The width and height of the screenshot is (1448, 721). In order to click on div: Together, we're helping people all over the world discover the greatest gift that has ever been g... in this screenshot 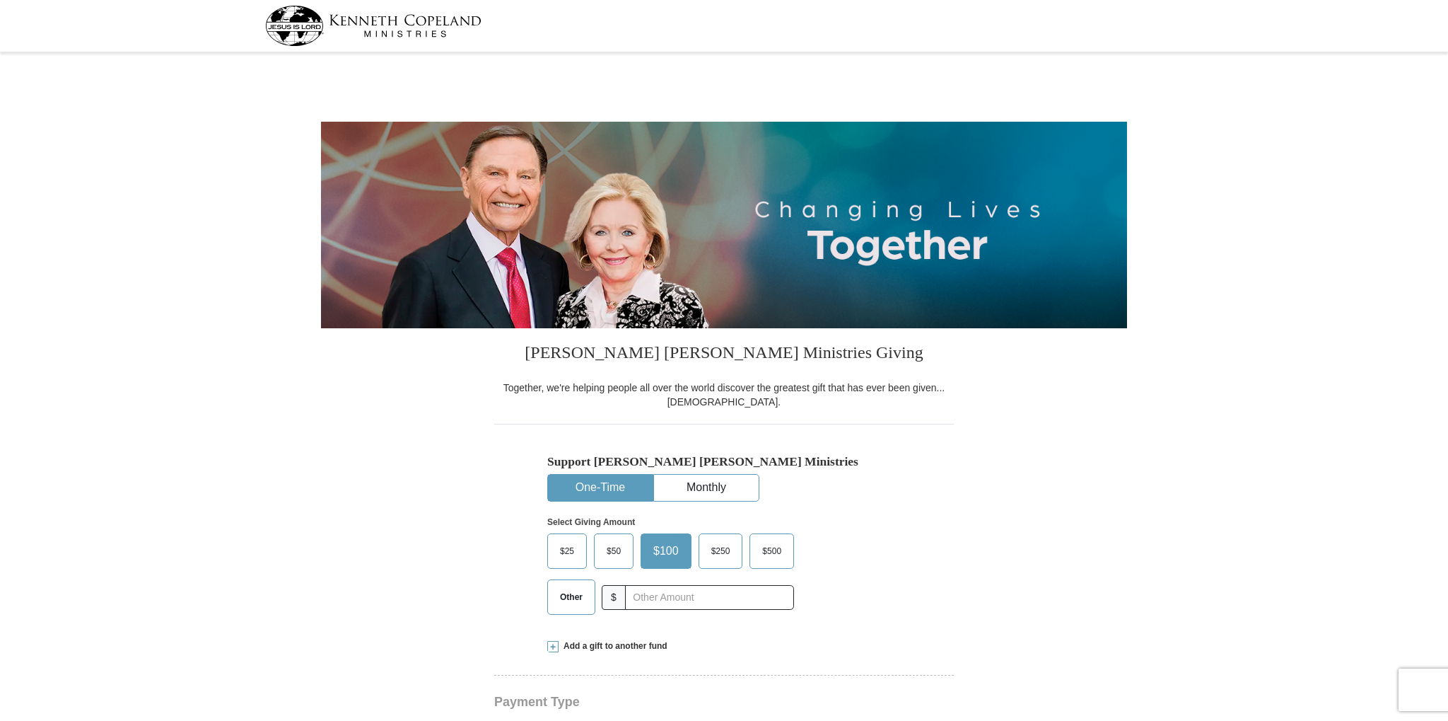, I will do `click(724, 395)`.